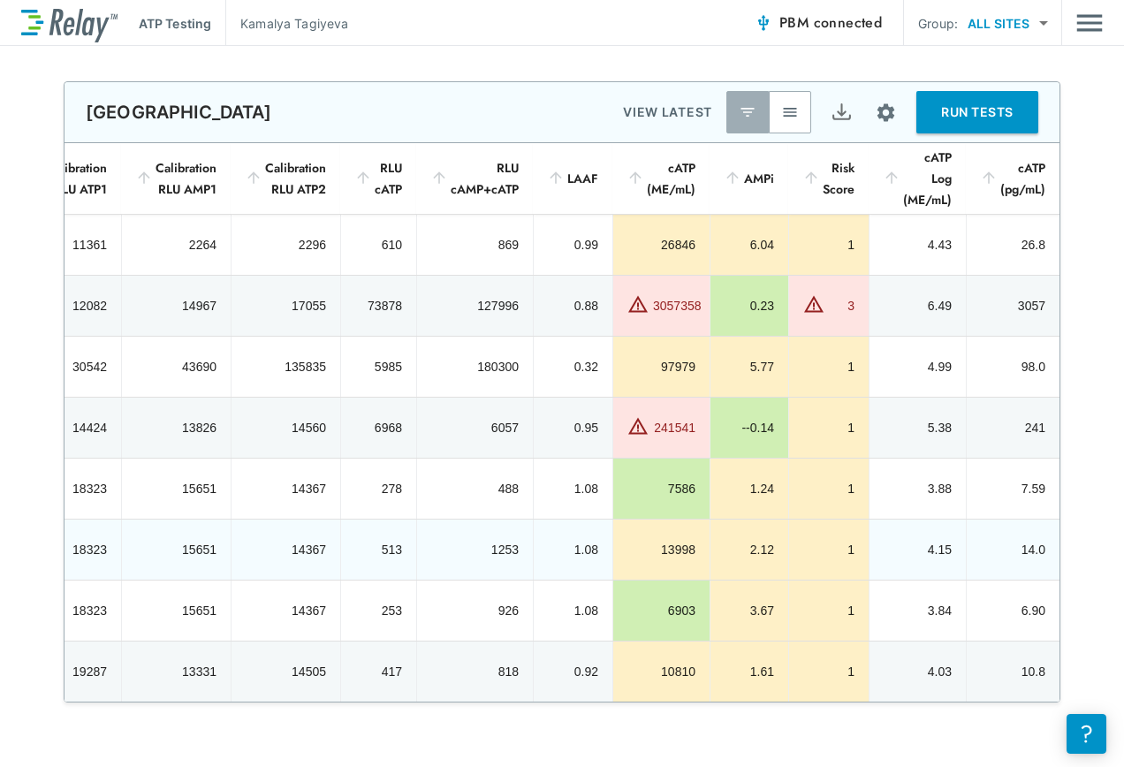 Image resolution: width=1124 pixels, height=767 pixels. What do you see at coordinates (176, 367) in the screenshot?
I see `div: 43690` at bounding box center [176, 367].